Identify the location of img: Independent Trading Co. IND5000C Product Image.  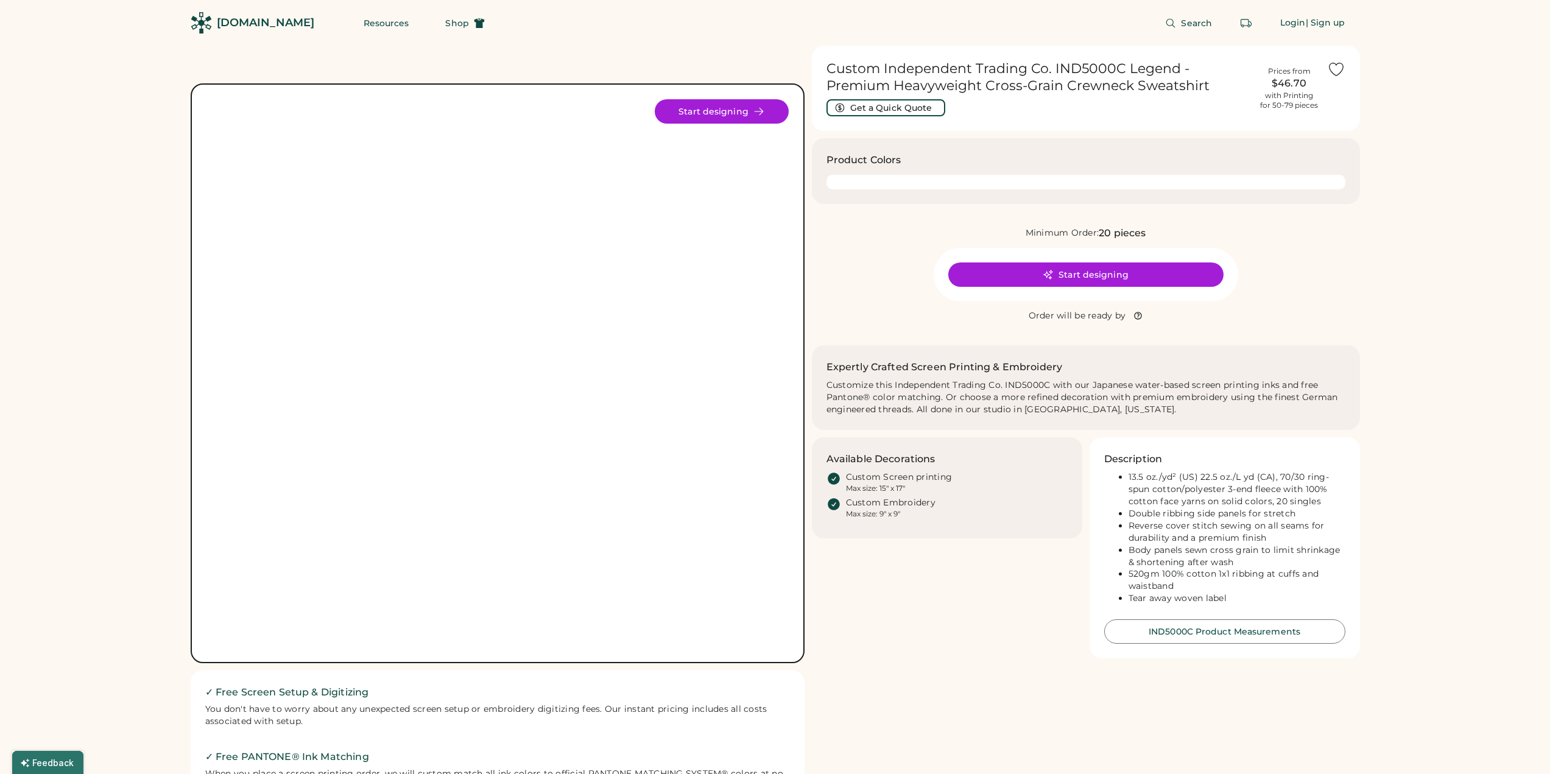
(498, 373).